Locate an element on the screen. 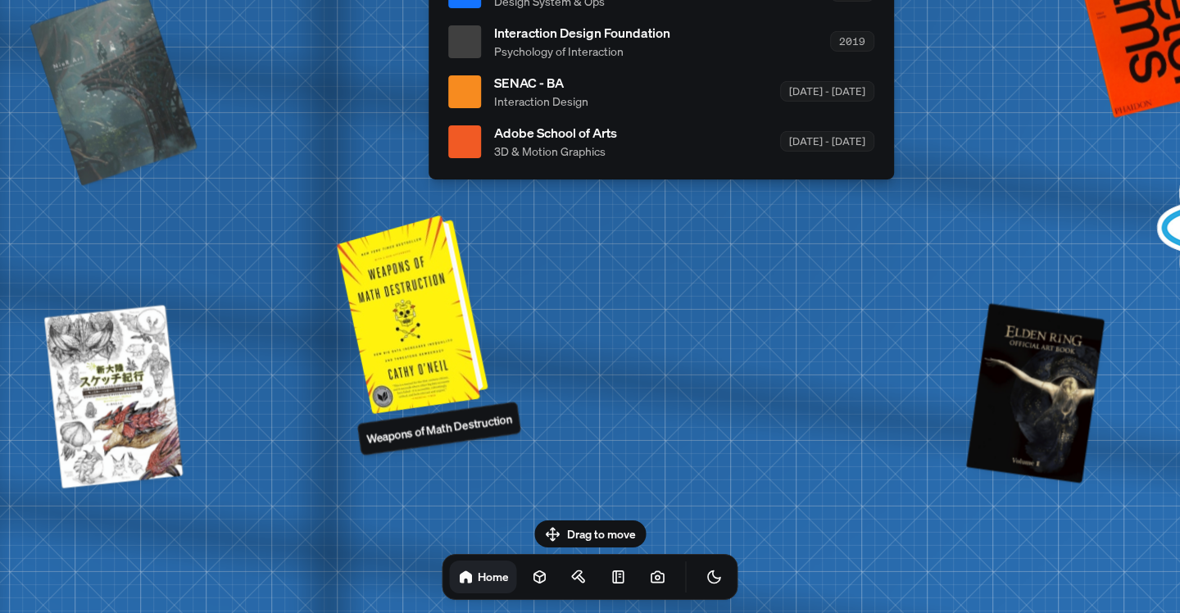  span: SENAC - BA is located at coordinates (541, 83).